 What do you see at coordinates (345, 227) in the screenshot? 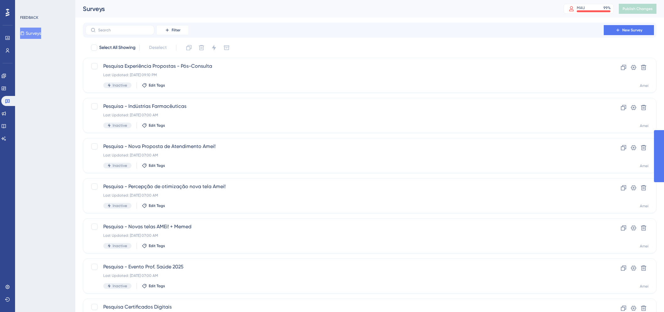
I see `span: Pesquisa - Novas telas AMEi! + Memed` at bounding box center [345, 227].